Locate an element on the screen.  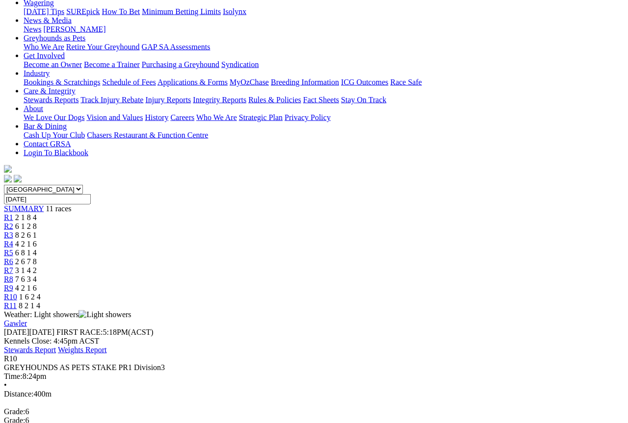
a: Privacy Policy is located at coordinates (307, 117).